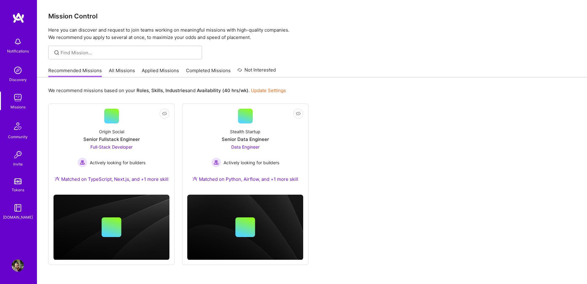  What do you see at coordinates (167, 90) in the screenshot?
I see `p: We recommend missions based on your , , and .` at bounding box center [167, 90].